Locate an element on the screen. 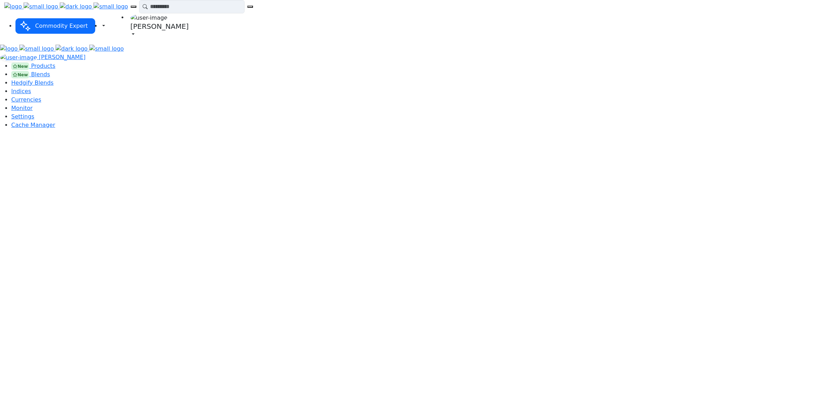  span: Products is located at coordinates (43, 66).